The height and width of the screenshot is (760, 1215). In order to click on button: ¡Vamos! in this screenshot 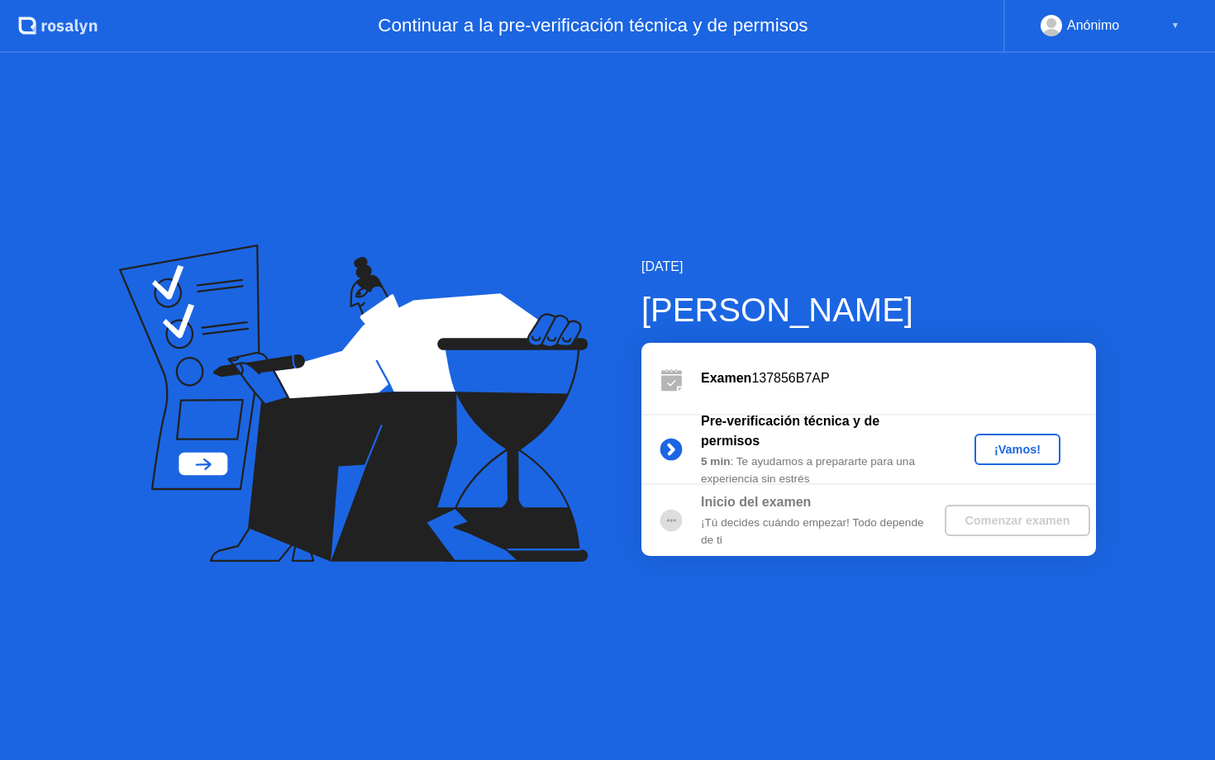, I will do `click(1017, 450)`.